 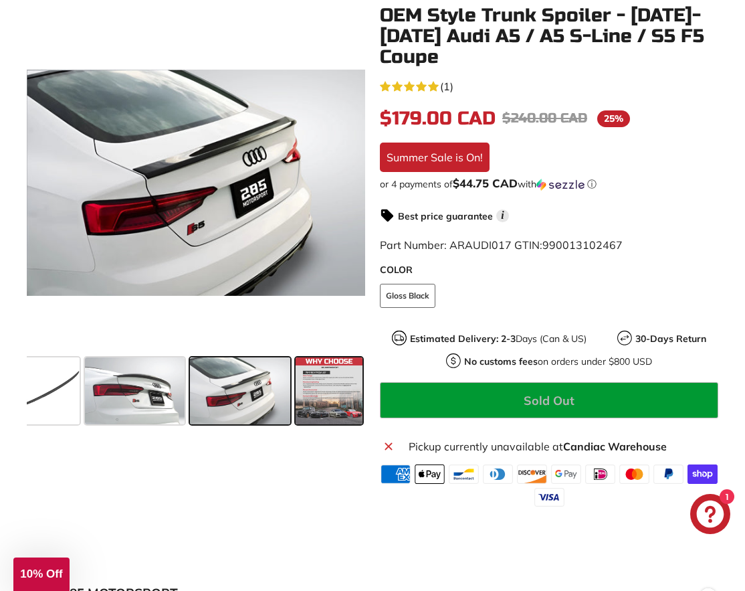 What do you see at coordinates (703, 474) in the screenshot?
I see `img: shopify_pay` at bounding box center [703, 474].